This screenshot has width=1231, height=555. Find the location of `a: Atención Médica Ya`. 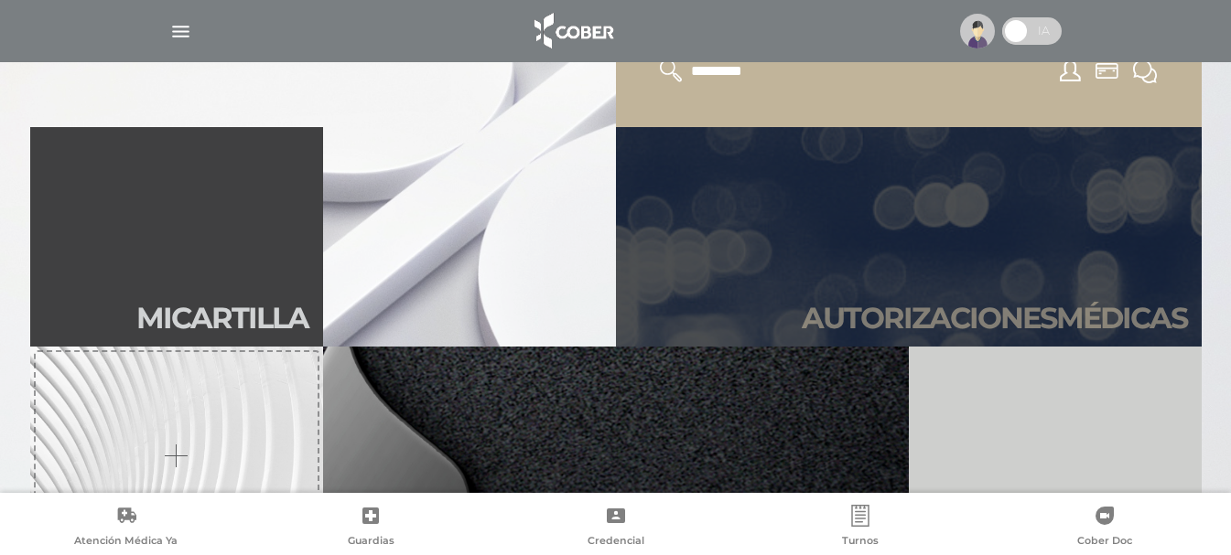

a: Atención Médica Ya is located at coordinates (125, 528).